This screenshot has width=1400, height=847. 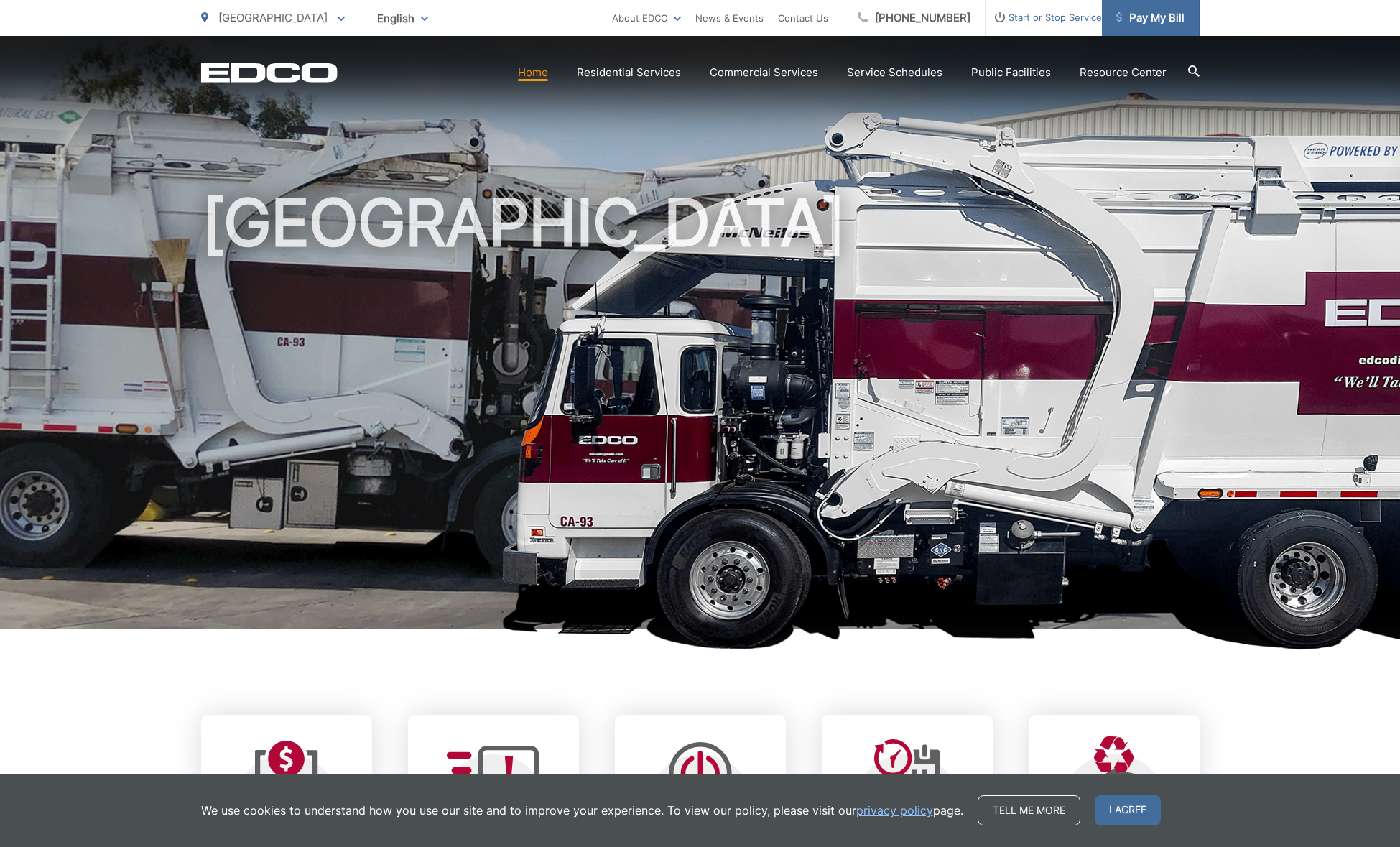 I want to click on p: We use cookies to understand how you use our site and to improve your experience. To view our pol..., so click(x=582, y=810).